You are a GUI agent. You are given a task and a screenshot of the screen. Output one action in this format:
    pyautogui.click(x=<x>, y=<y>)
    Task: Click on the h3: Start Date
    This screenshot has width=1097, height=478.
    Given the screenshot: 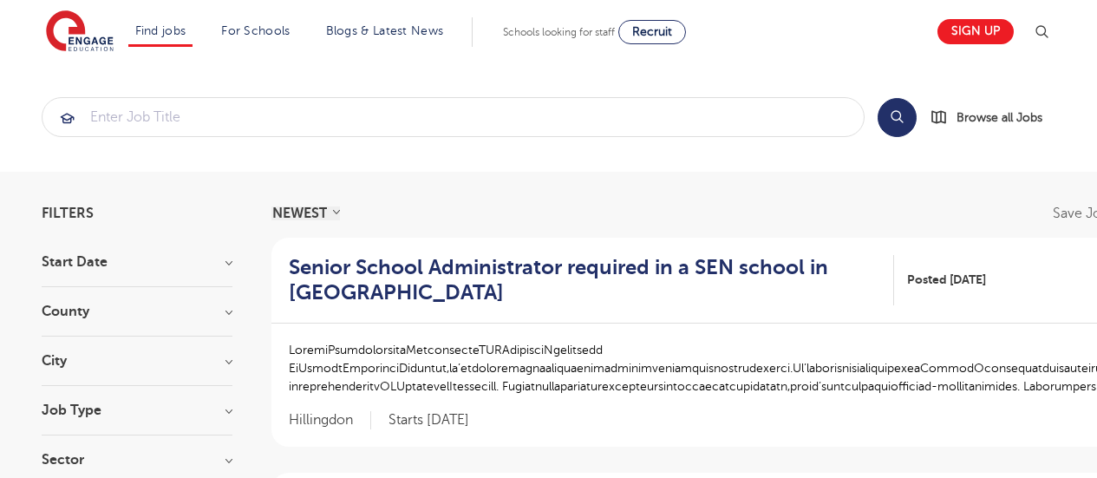 What is the action you would take?
    pyautogui.click(x=137, y=262)
    